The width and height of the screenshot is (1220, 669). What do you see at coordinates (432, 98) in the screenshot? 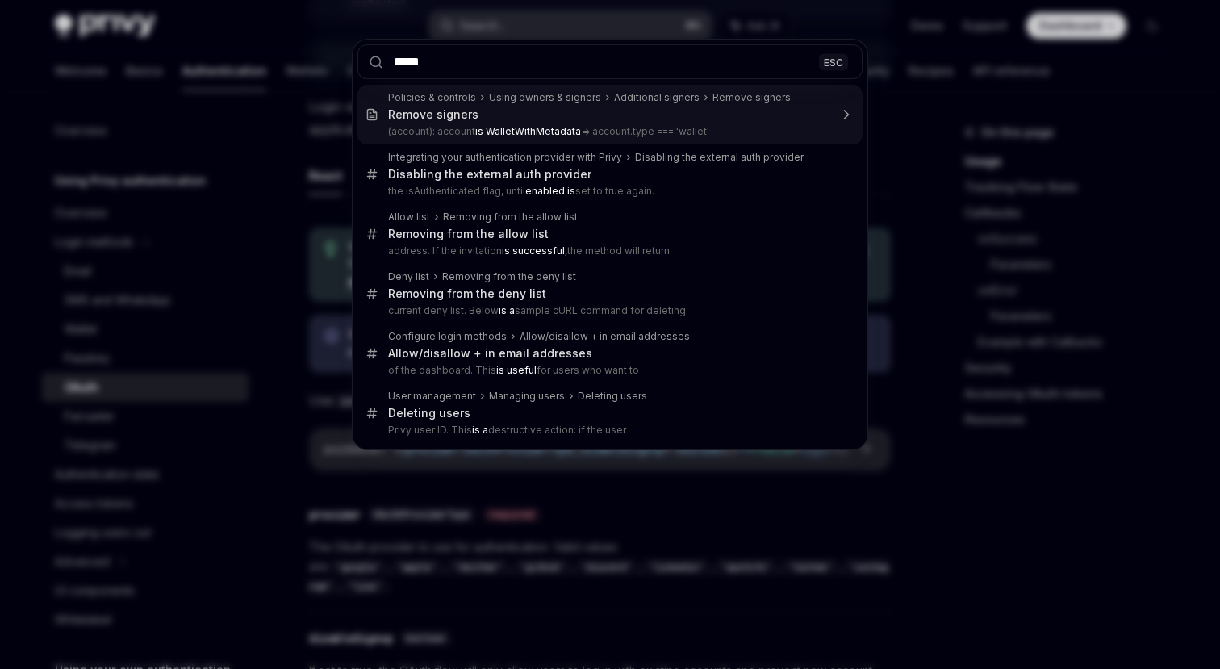
I see `div: Policies & controls` at bounding box center [432, 98].